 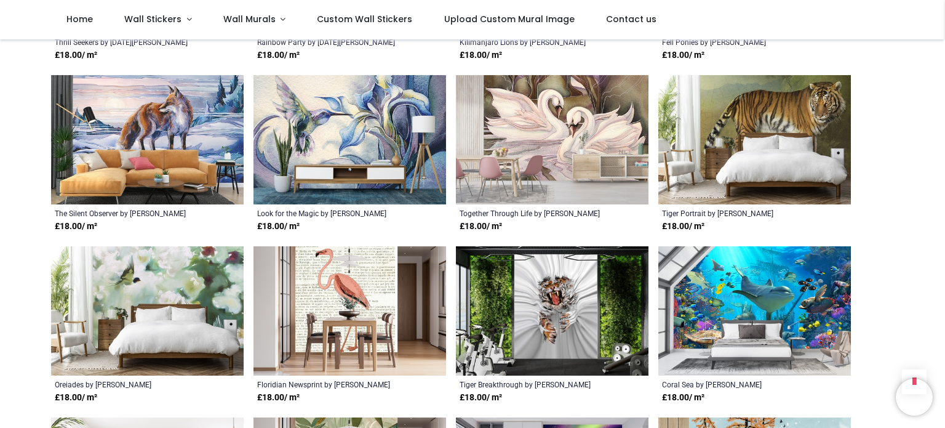 What do you see at coordinates (147, 311) in the screenshot?
I see `img: Oreiades Wall Mural by Julian Rowe` at bounding box center [147, 311].